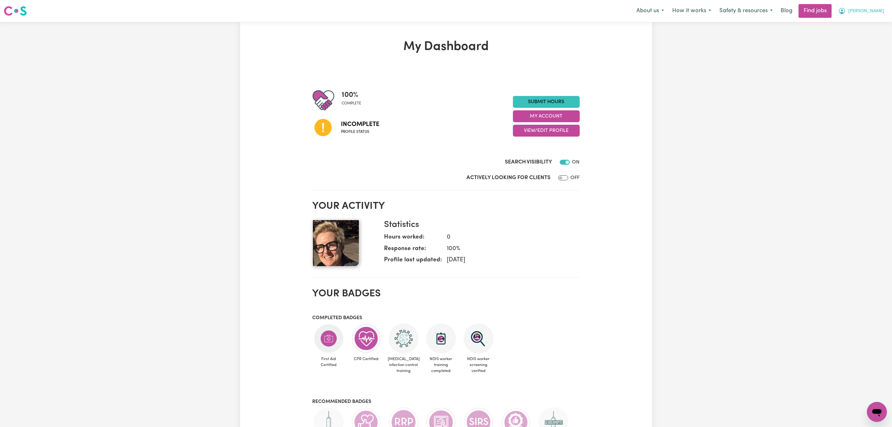 This screenshot has width=892, height=427. Describe the element at coordinates (508, 237) in the screenshot. I see `dd: 0` at that location.